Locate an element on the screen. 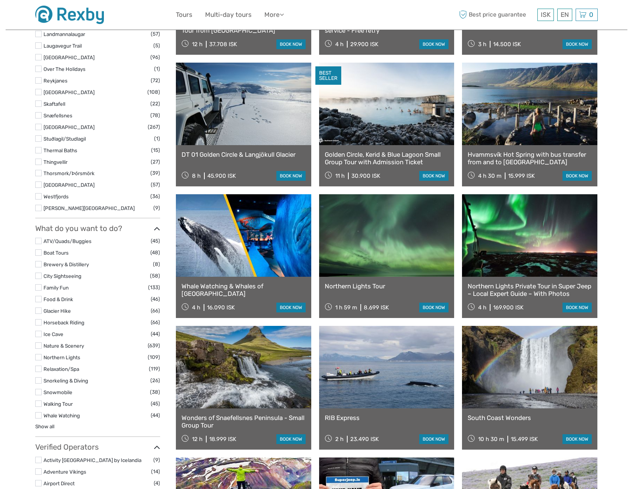 The width and height of the screenshot is (633, 489). a: RIB Express is located at coordinates (387, 418).